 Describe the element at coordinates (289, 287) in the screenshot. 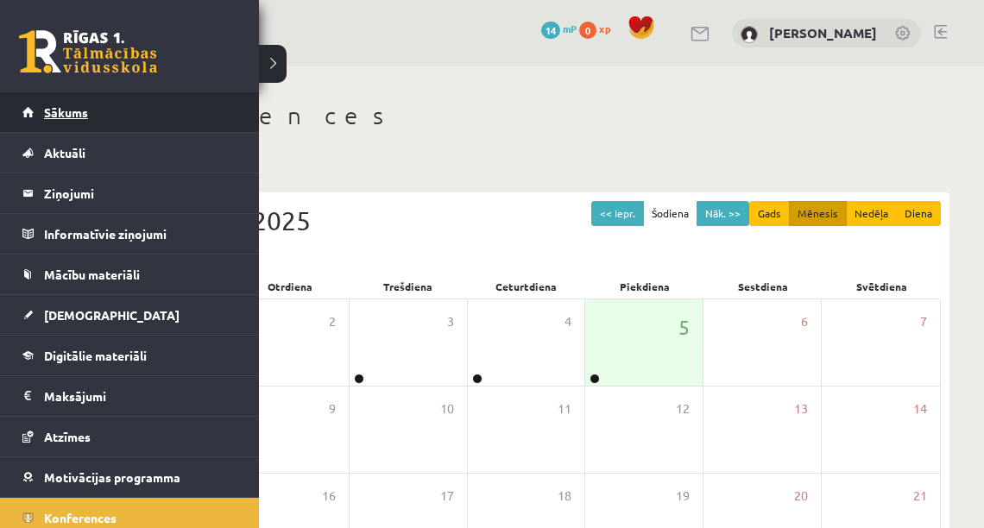

I see `div: Otrdiena` at that location.